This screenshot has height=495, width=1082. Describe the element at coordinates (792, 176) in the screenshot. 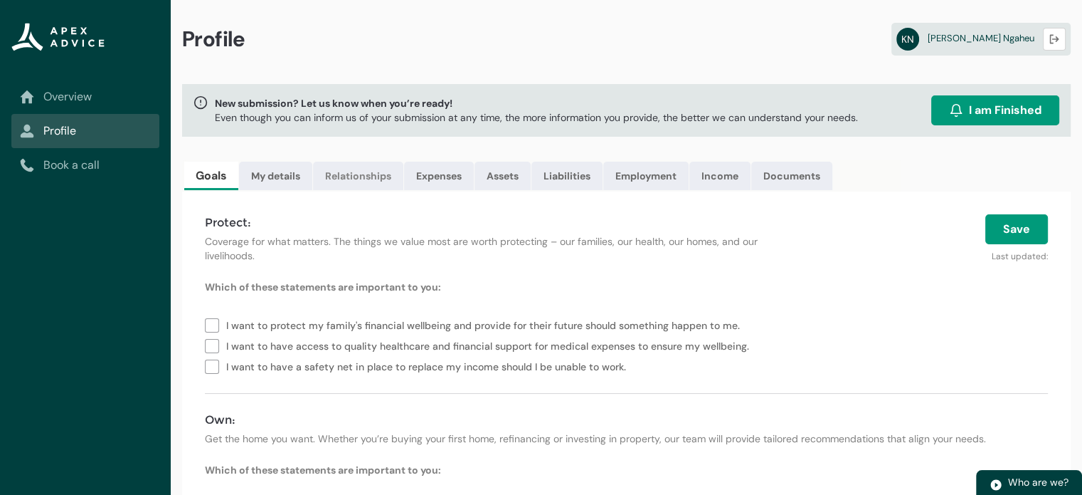

I see `li: Documents` at that location.